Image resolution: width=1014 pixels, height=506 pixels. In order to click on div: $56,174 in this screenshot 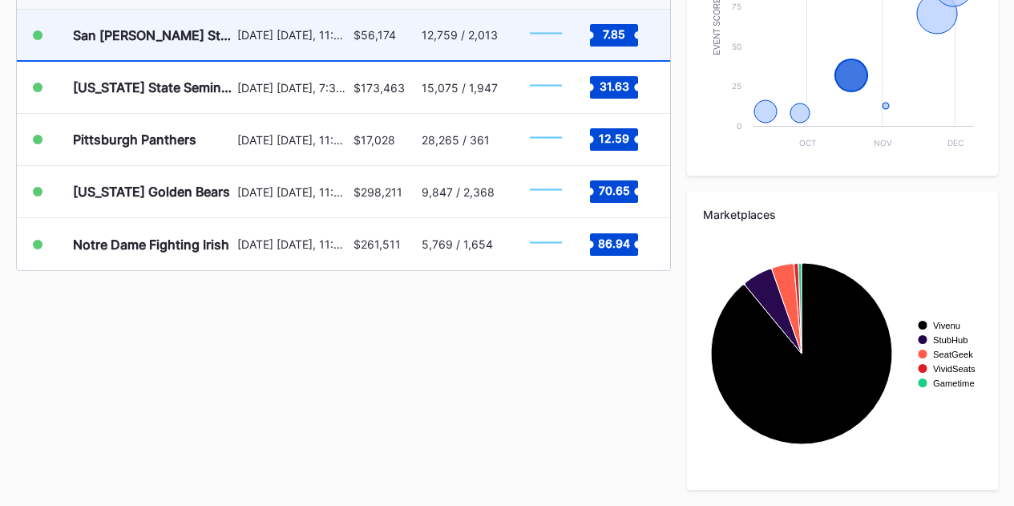, I will do `click(374, 34)`.